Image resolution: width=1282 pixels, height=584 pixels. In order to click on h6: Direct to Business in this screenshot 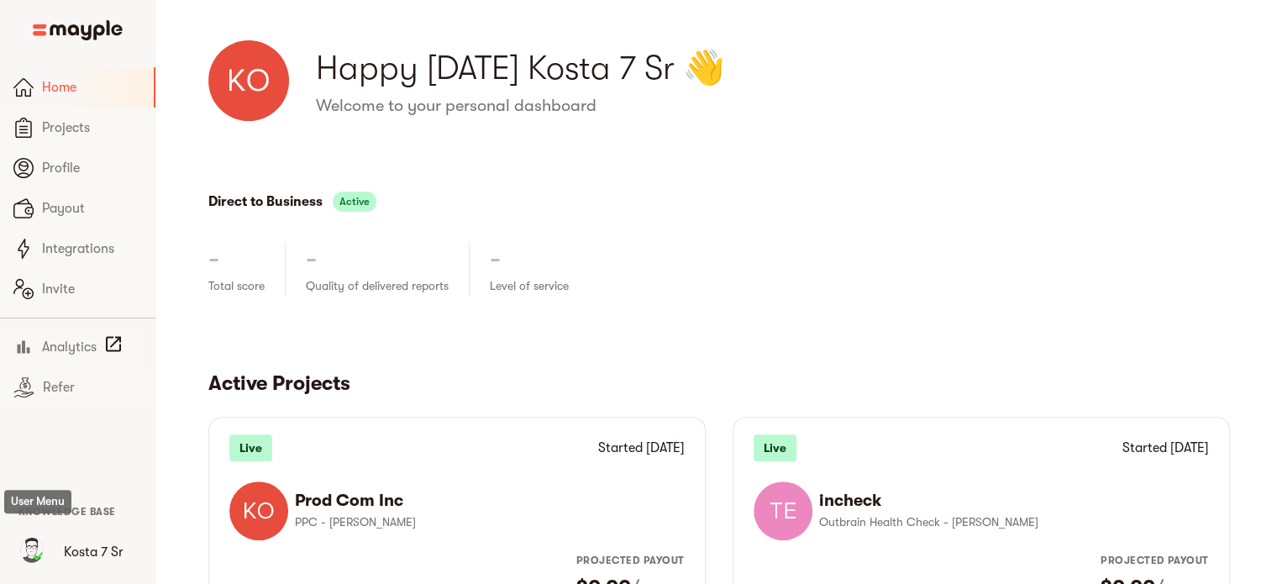, I will do `click(265, 202)`.